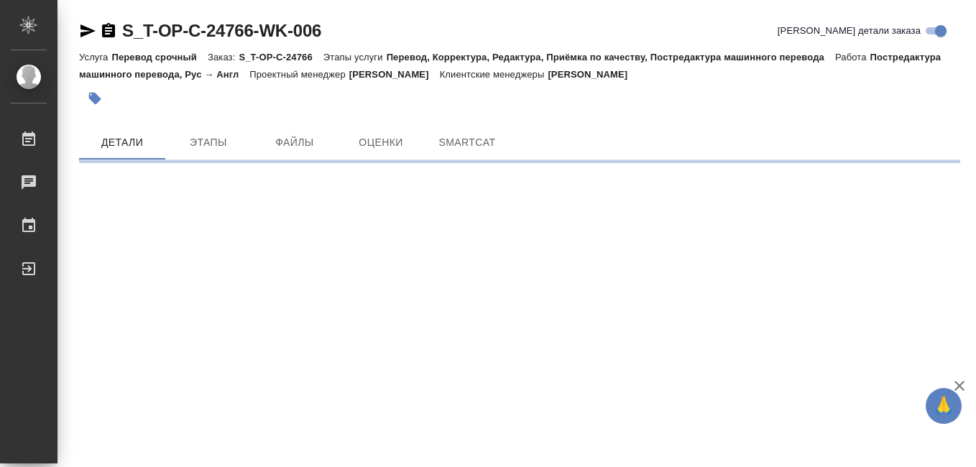 The image size is (976, 467). I want to click on p: Перевод срочный, so click(159, 57).